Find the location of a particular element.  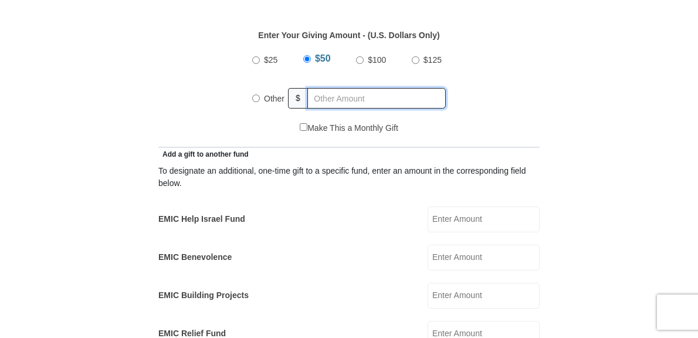

div: To designate an additional, one-time gift to a specific fund, enter an amount in the correspondin... is located at coordinates (349, 177).